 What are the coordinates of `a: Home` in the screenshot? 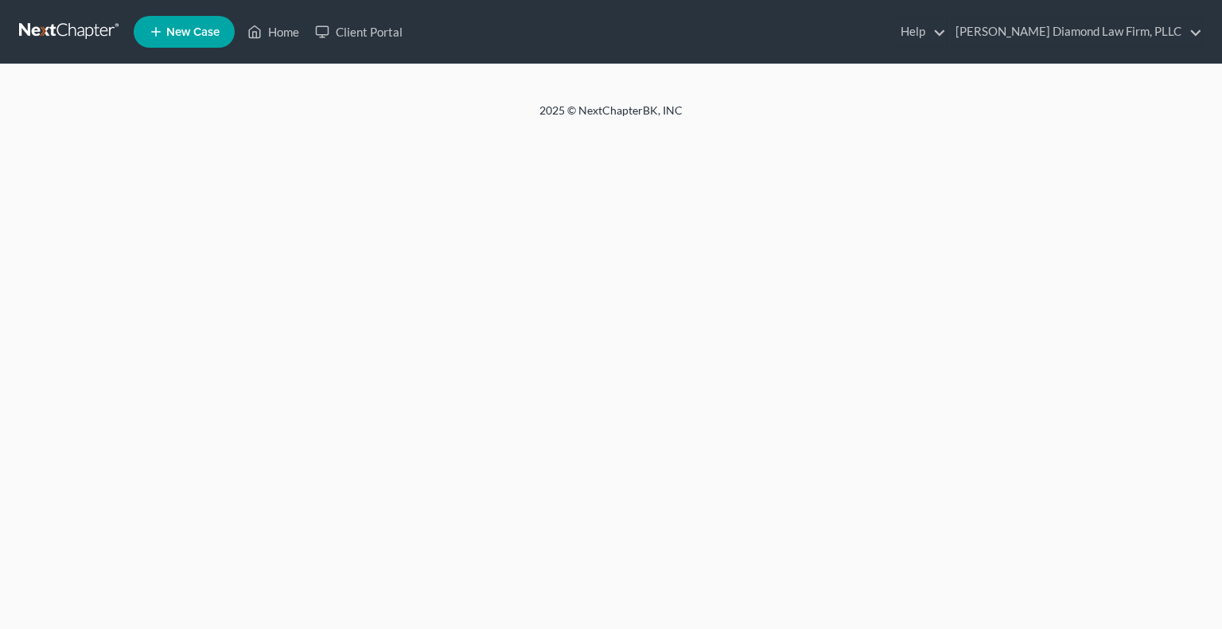 It's located at (273, 32).